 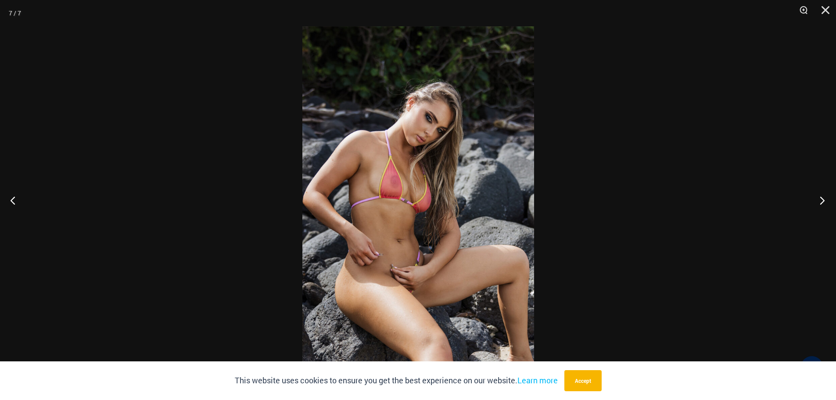 What do you see at coordinates (396, 381) in the screenshot?
I see `p: This website uses cookies to ensure you get the best experience on our website.` at bounding box center [396, 381].